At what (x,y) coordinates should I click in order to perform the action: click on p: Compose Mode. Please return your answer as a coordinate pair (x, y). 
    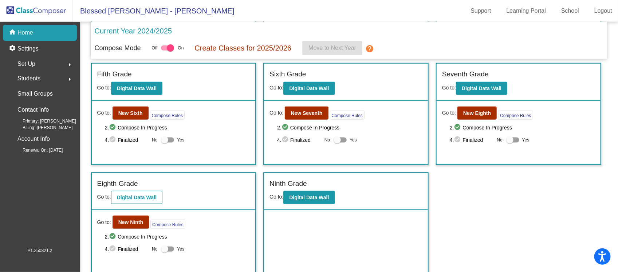
    Looking at the image, I should click on (118, 48).